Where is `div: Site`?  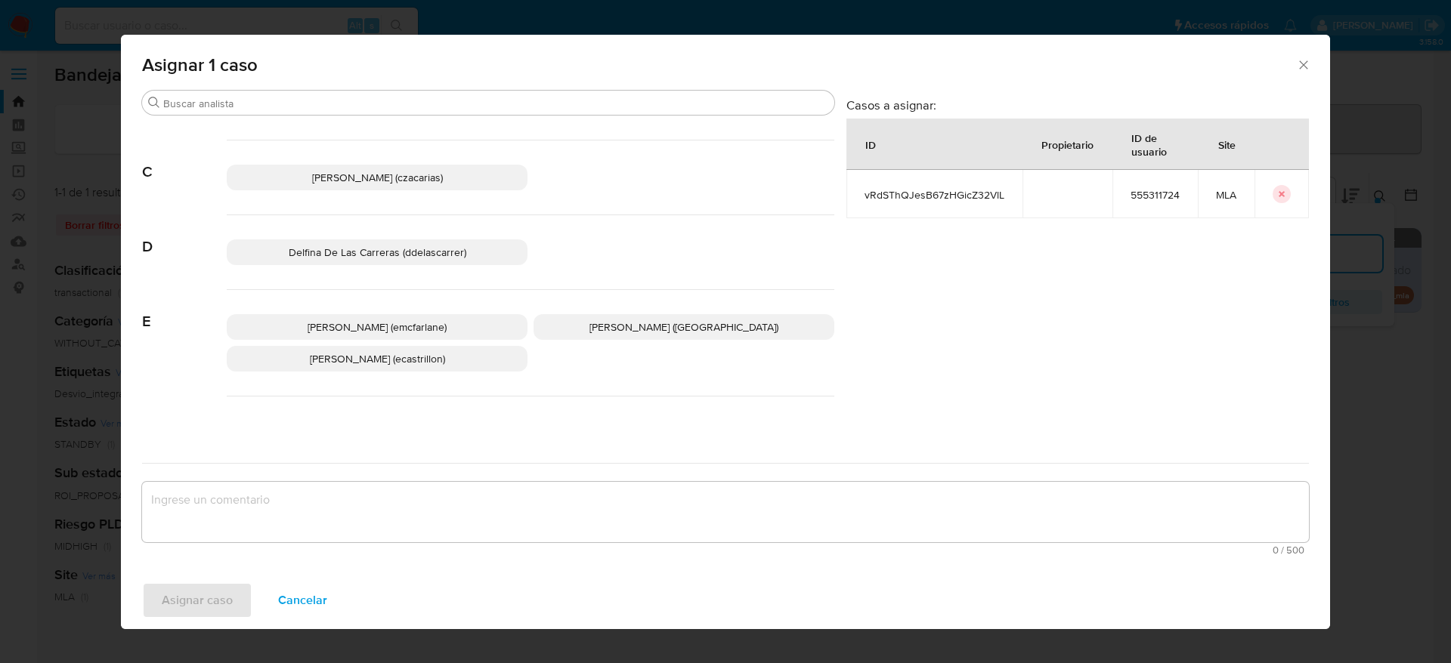
div: Site is located at coordinates (1226, 144).